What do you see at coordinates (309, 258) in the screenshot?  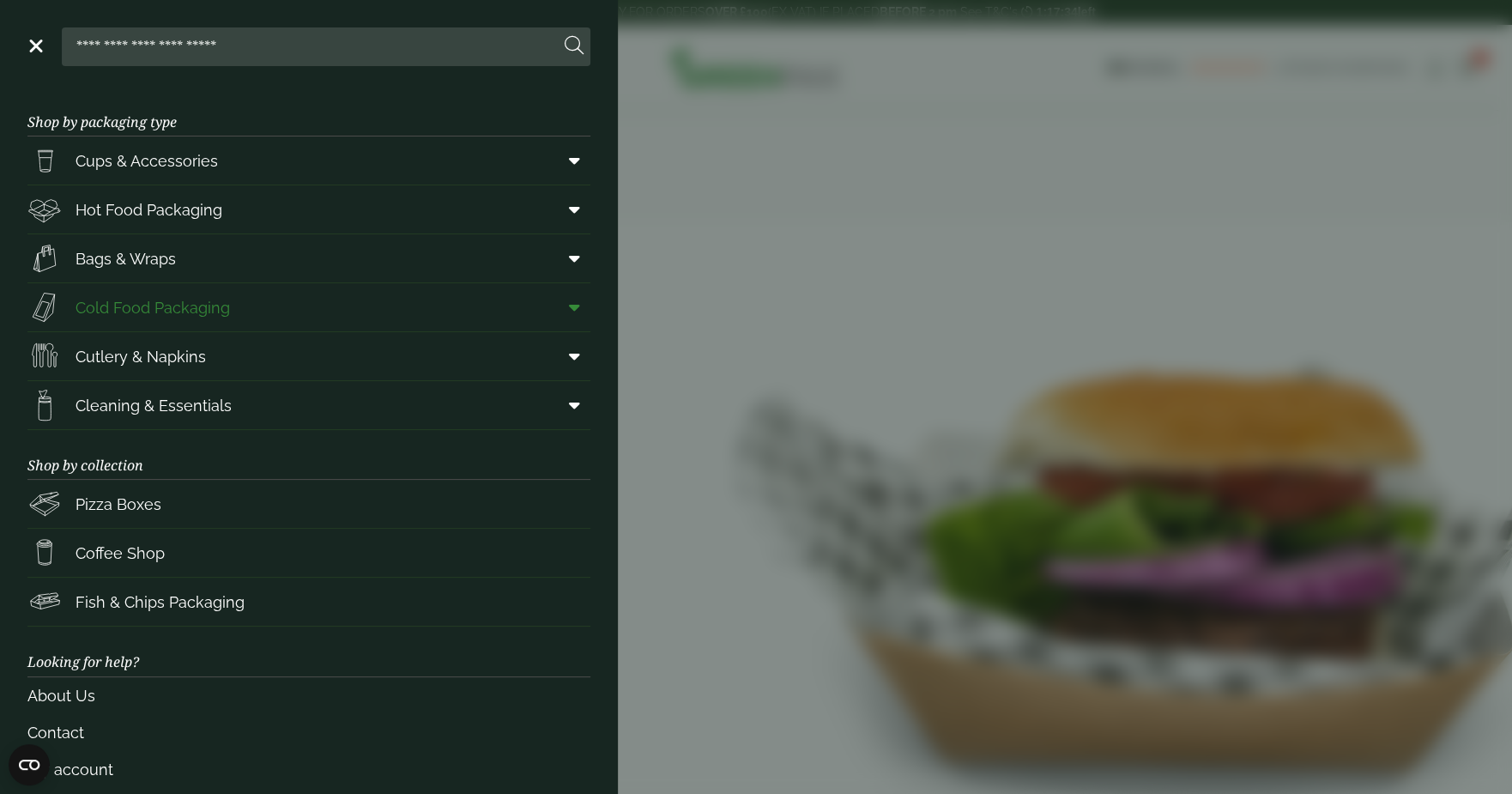 I see `a: Bags & Wraps` at bounding box center [309, 258].